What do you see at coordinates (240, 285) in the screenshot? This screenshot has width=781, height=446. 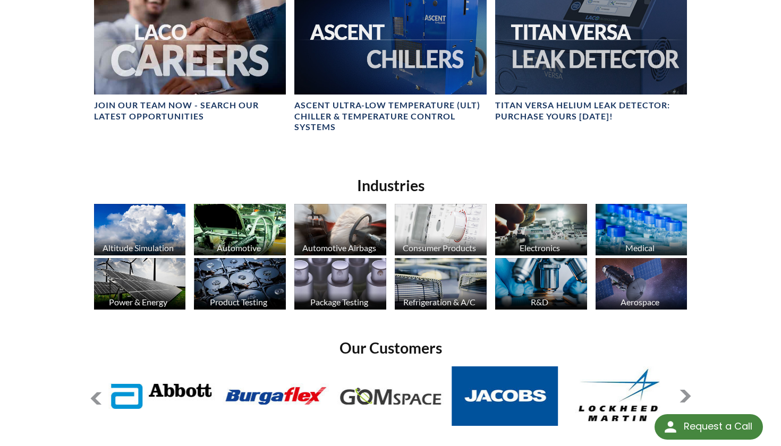 I see `a: Product Testing` at bounding box center [240, 285].